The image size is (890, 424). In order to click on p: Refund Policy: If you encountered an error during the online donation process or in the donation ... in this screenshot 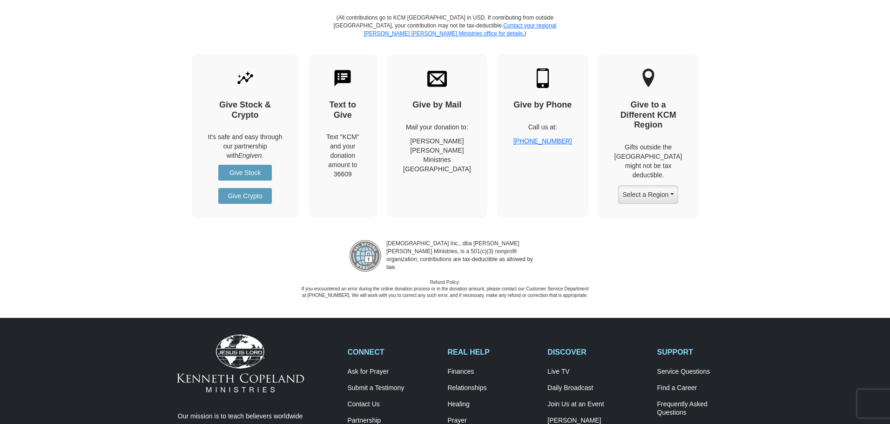, I will do `click(445, 289)`.